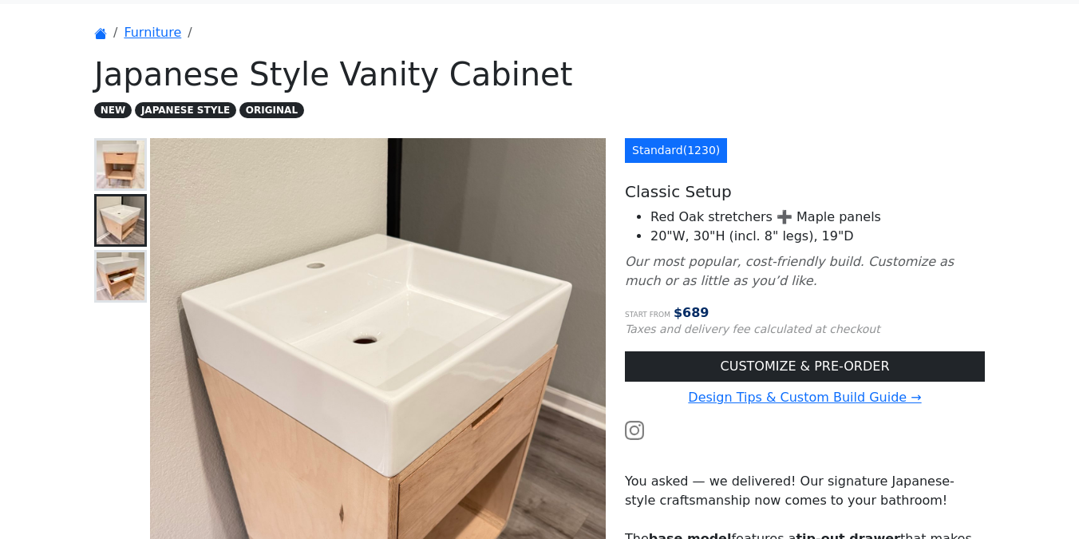 This screenshot has width=1079, height=539. I want to click on i: Our most popular, cost-friendly build. Customize as much or as little as you’d like., so click(789, 271).